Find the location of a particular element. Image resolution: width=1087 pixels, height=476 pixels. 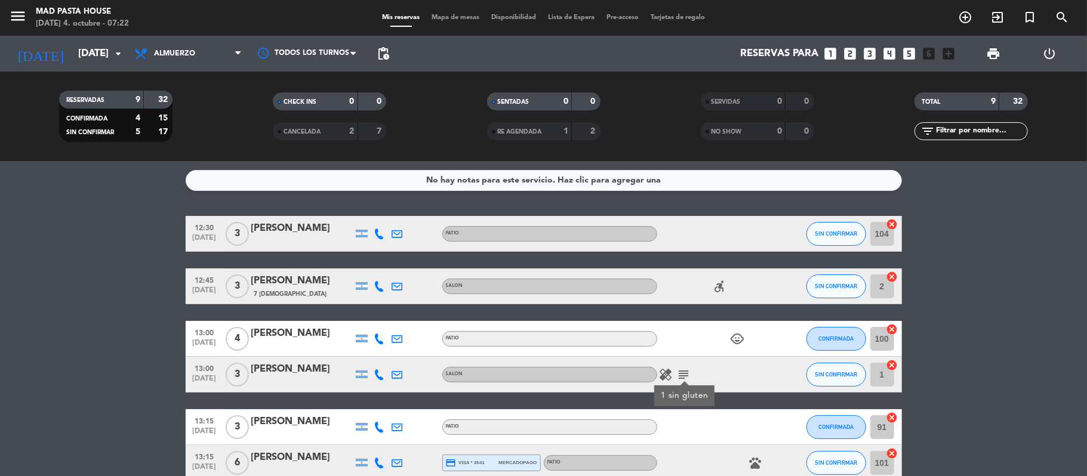

i: looks_4 is located at coordinates (890, 54).